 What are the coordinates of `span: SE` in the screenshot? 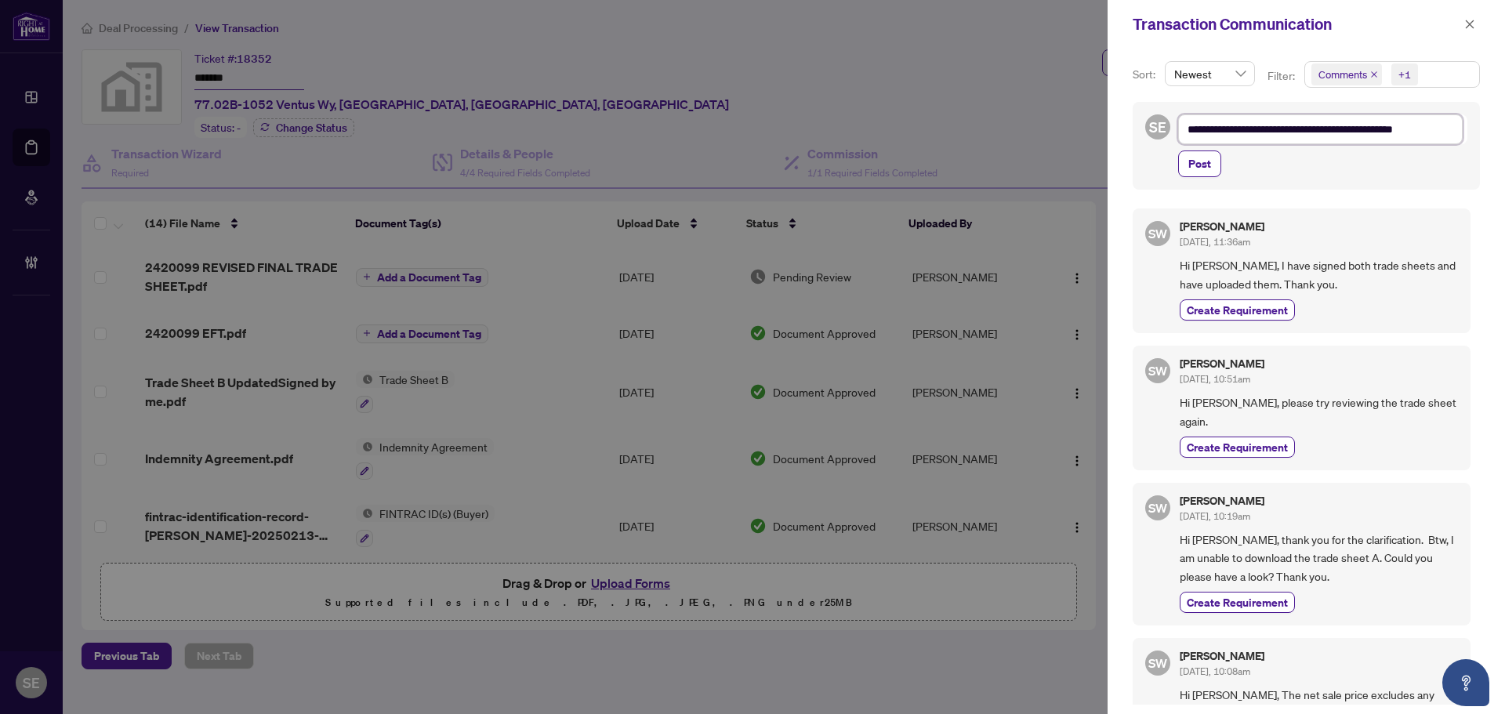 It's located at (1158, 127).